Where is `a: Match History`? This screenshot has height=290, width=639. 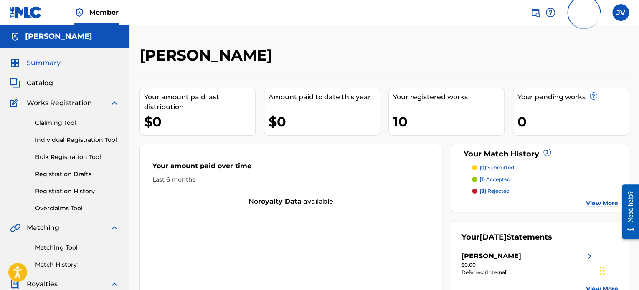 a: Match History is located at coordinates (77, 265).